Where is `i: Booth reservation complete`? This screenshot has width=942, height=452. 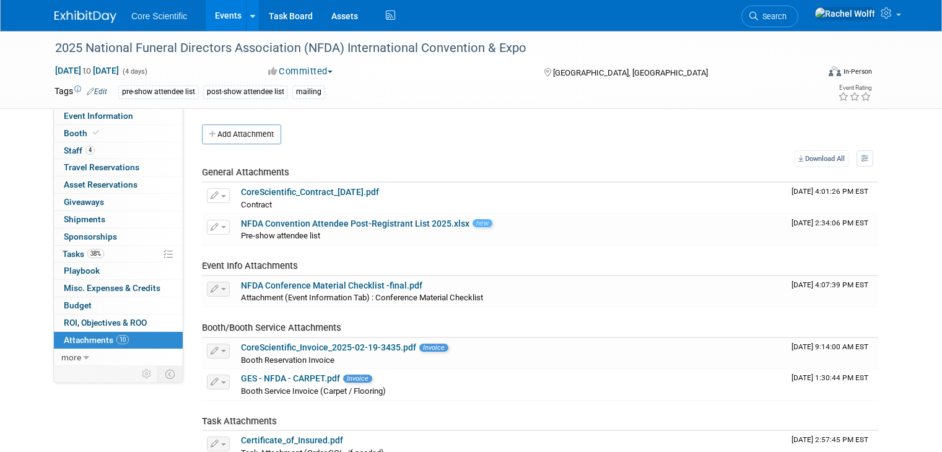 i: Booth reservation complete is located at coordinates (96, 133).